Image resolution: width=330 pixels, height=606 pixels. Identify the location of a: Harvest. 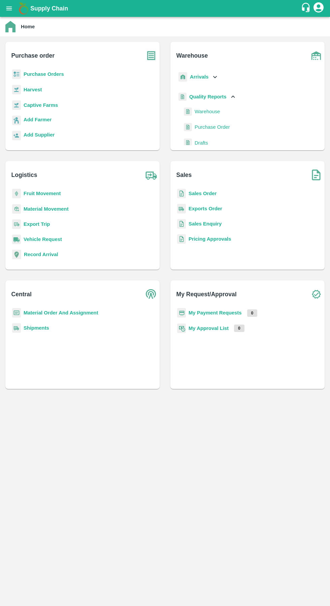
(33, 90).